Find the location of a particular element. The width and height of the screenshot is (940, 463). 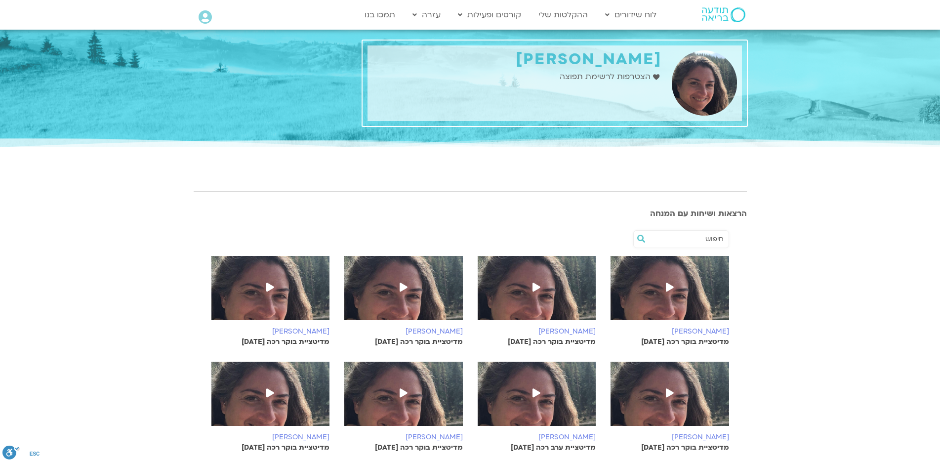

h3: הרצאות ושיחות עם המנחה is located at coordinates (470, 213).